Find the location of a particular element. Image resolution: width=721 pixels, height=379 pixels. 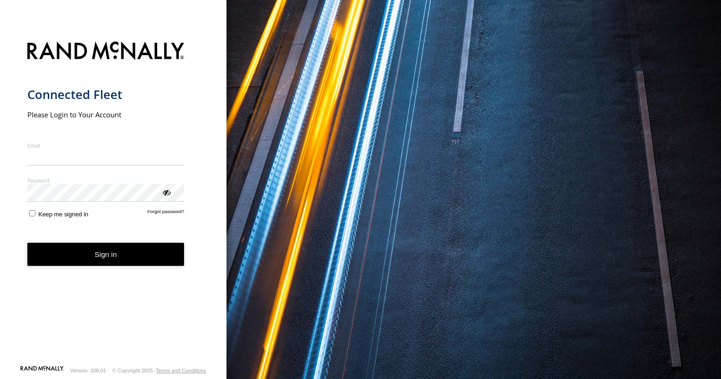

span: Keep me signed in is located at coordinates (63, 214).